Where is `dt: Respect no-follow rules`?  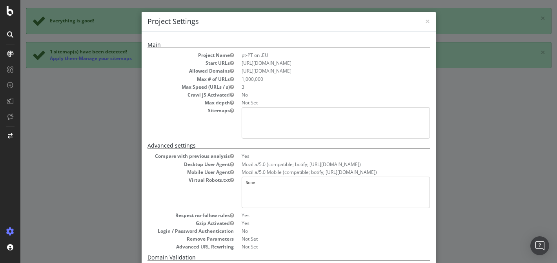 dt: Respect no-follow rules is located at coordinates (170, 215).